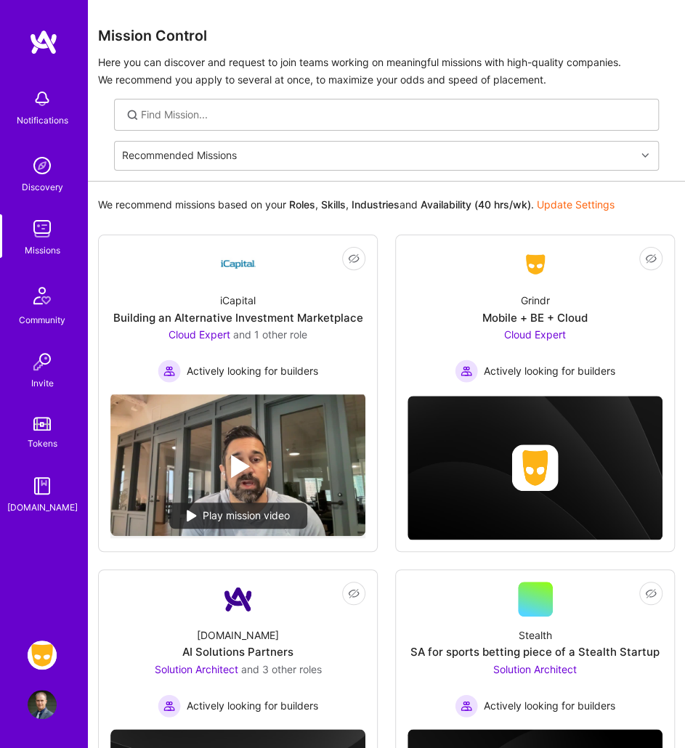 Image resolution: width=685 pixels, height=748 pixels. I want to click on div: Tokens, so click(42, 444).